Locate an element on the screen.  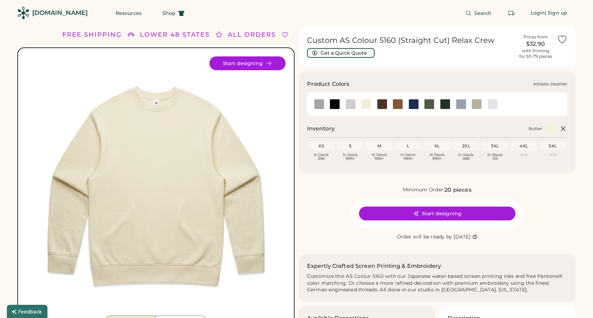
div: $32.90 is located at coordinates (535, 44).